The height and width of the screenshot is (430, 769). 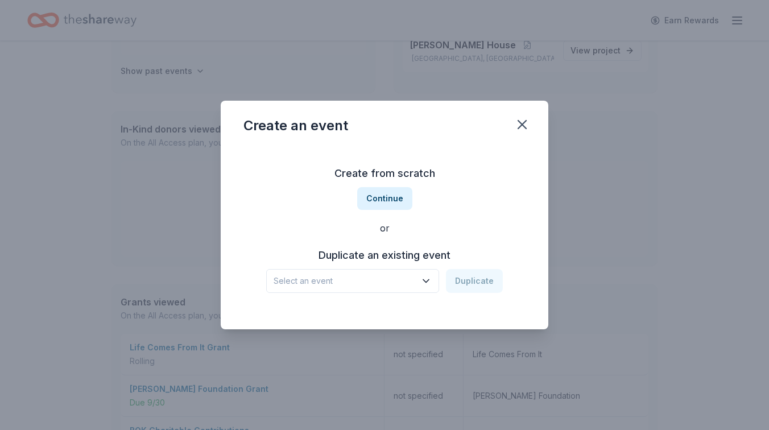 What do you see at coordinates (296, 126) in the screenshot?
I see `div: Create an event` at bounding box center [296, 126].